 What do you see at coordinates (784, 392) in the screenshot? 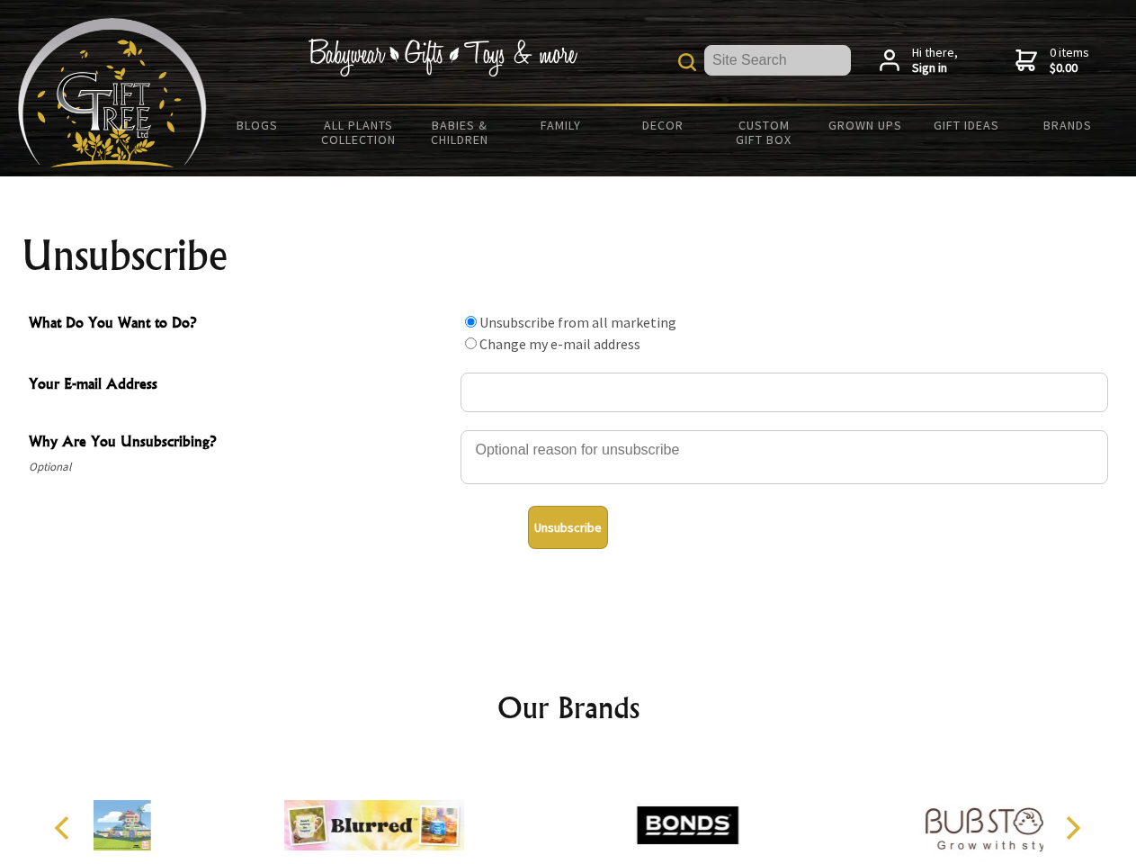
I see `input: Your E-mail Address` at bounding box center [784, 392].